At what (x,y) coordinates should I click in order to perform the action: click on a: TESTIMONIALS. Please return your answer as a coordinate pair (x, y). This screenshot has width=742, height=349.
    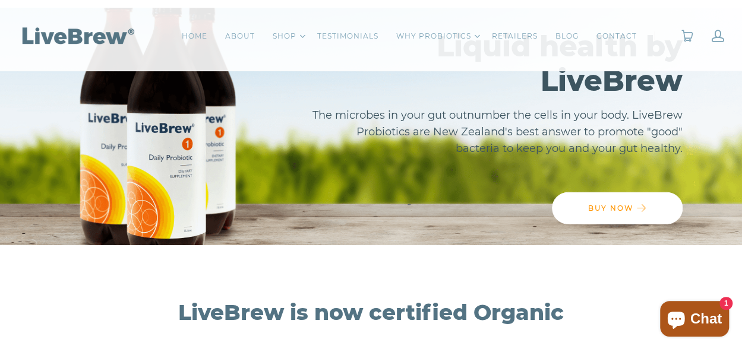
    Looking at the image, I should click on (347, 36).